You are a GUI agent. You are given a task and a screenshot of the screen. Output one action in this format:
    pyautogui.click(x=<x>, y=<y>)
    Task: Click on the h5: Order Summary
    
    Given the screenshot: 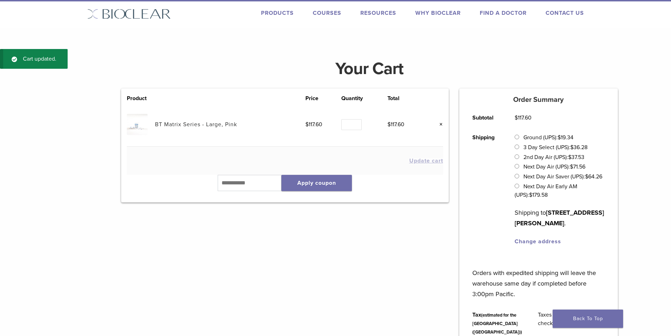 What is the action you would take?
    pyautogui.click(x=539, y=100)
    